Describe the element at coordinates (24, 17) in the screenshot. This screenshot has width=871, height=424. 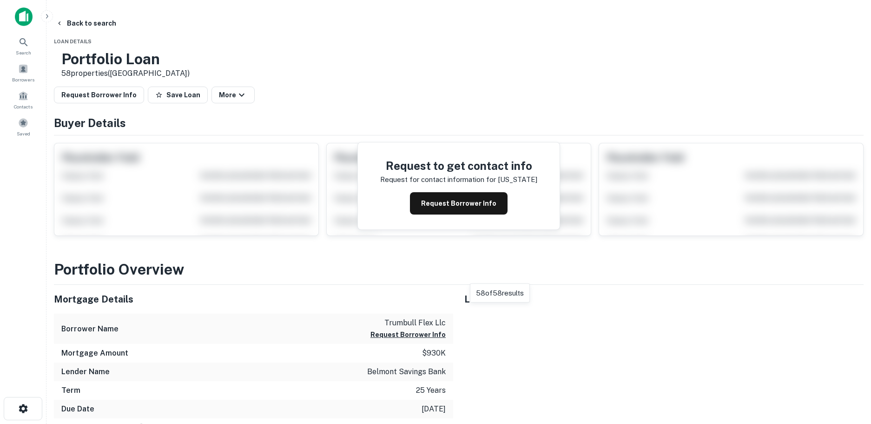
I see `img: capitalize-icon.png` at that location.